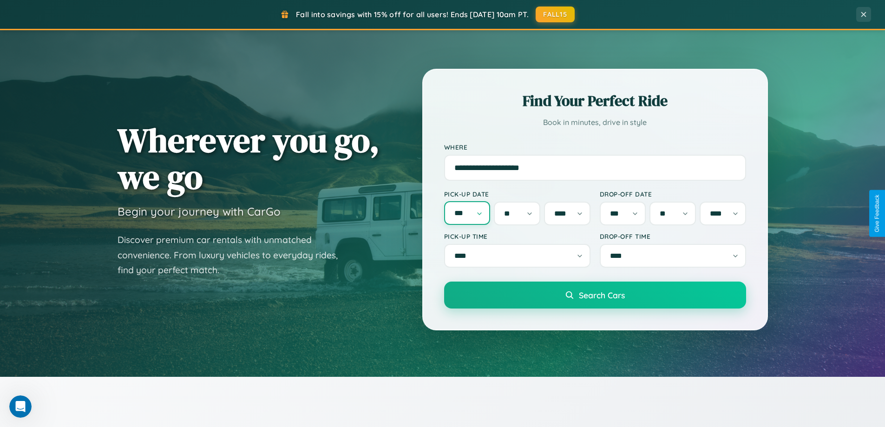 The height and width of the screenshot is (427, 885). Describe the element at coordinates (672, 194) in the screenshot. I see `label: Drop-off Date` at that location.